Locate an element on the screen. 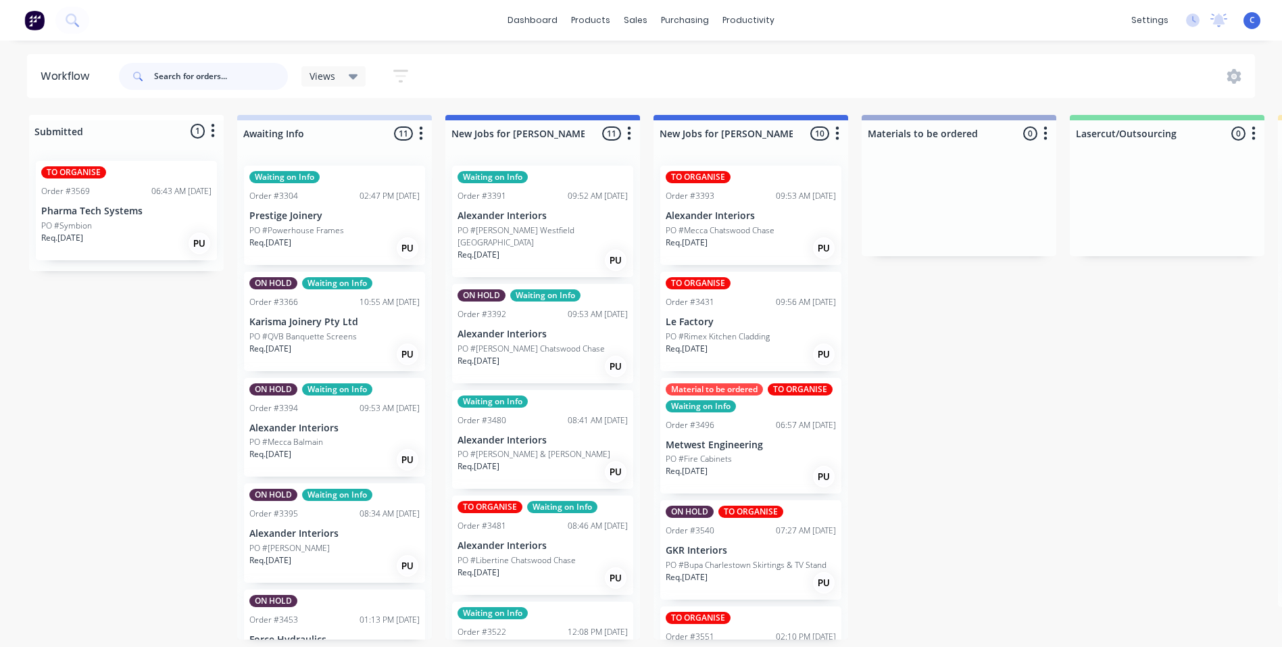 This screenshot has width=1282, height=647. p: PO #Mecca Balmain is located at coordinates (286, 442).